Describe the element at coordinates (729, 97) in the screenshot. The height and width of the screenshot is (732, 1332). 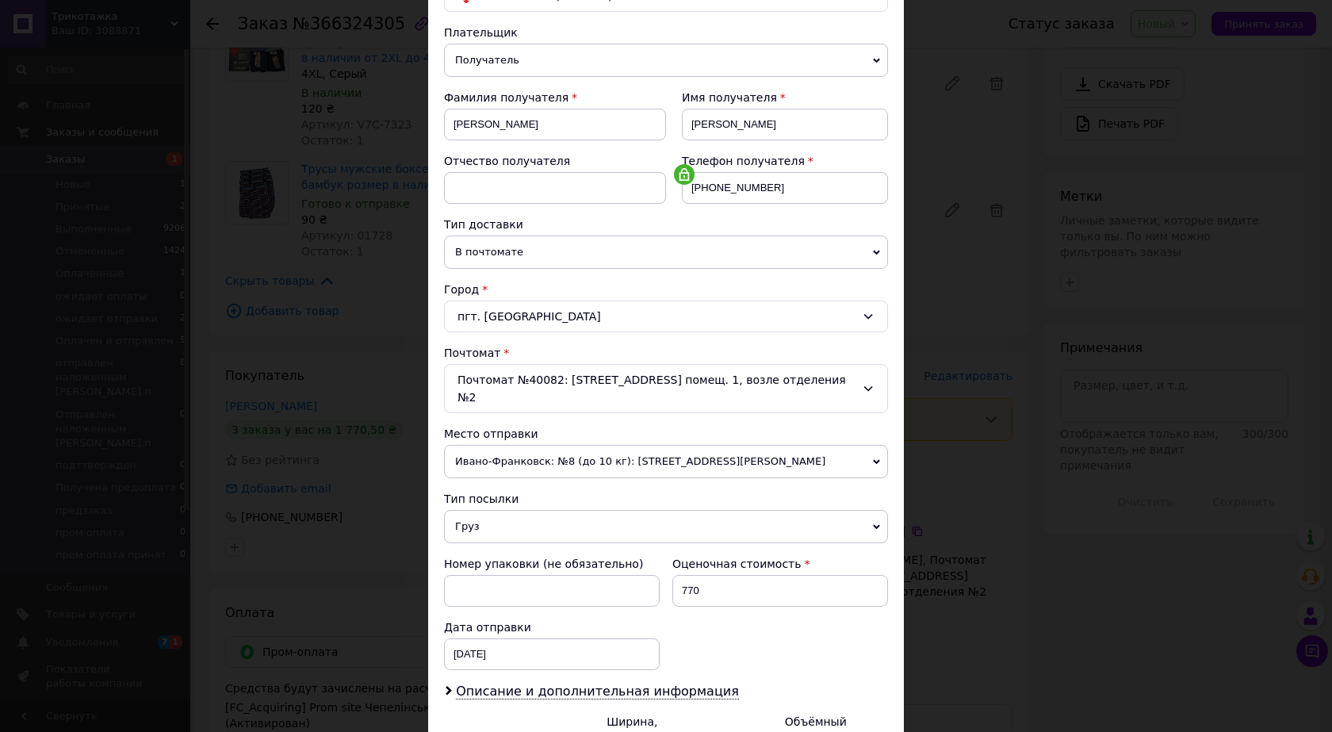
I see `span: Имя получателя` at that location.